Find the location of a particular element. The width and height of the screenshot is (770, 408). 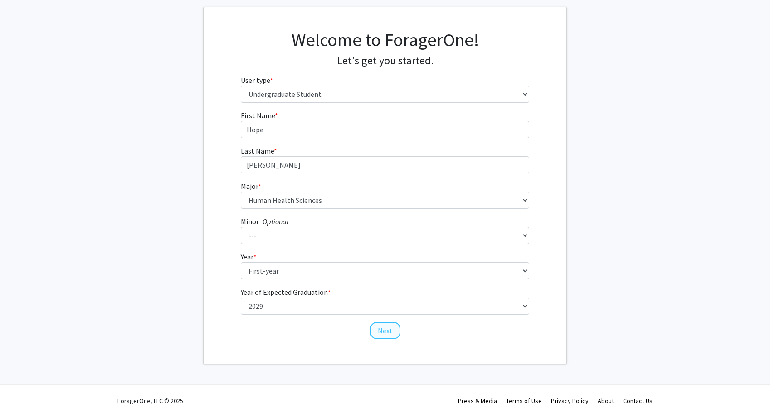

h1: Welcome to ForagerOne! is located at coordinates (385, 40).